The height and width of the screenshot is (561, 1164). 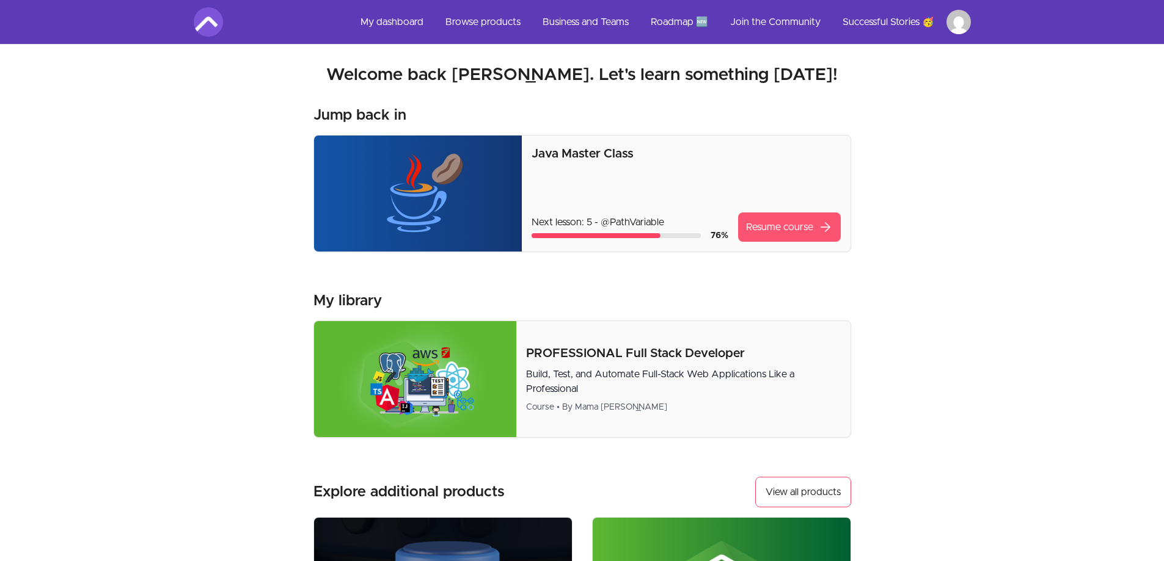 What do you see at coordinates (683, 354) in the screenshot?
I see `p: PROFESSIONAL Full Stack Developer` at bounding box center [683, 354].